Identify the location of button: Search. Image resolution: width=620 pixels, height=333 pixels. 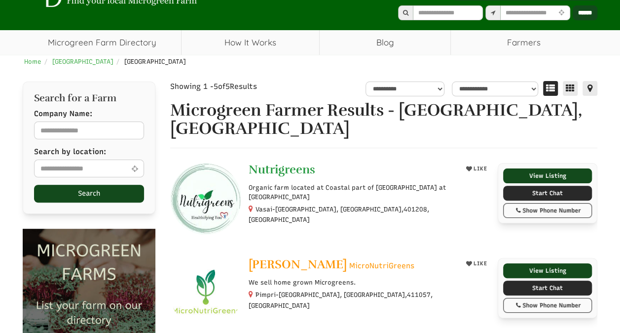
(89, 193).